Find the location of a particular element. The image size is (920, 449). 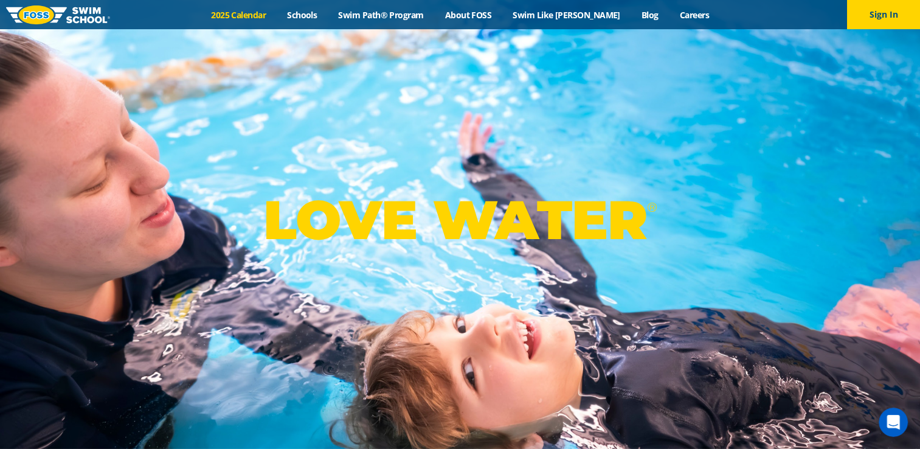

a: About FOSS is located at coordinates (468, 15).